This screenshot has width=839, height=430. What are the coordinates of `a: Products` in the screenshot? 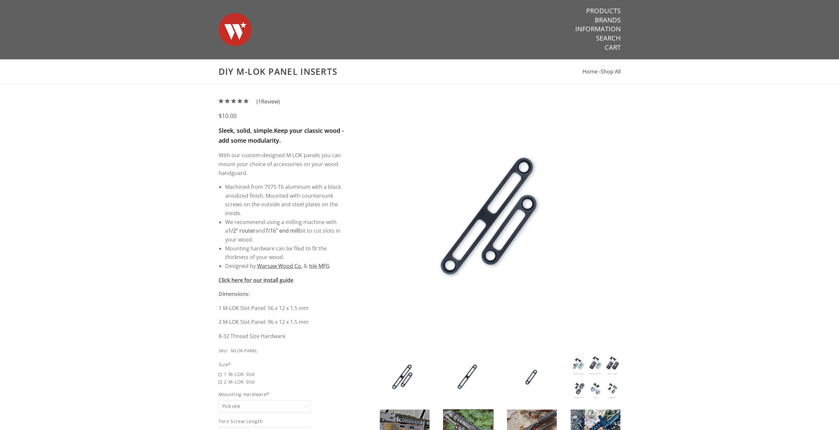 It's located at (604, 11).